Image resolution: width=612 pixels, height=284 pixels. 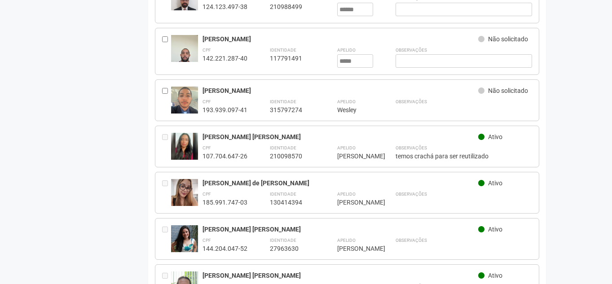 I want to click on div: temos crachá para ser reutilizado, so click(x=464, y=156).